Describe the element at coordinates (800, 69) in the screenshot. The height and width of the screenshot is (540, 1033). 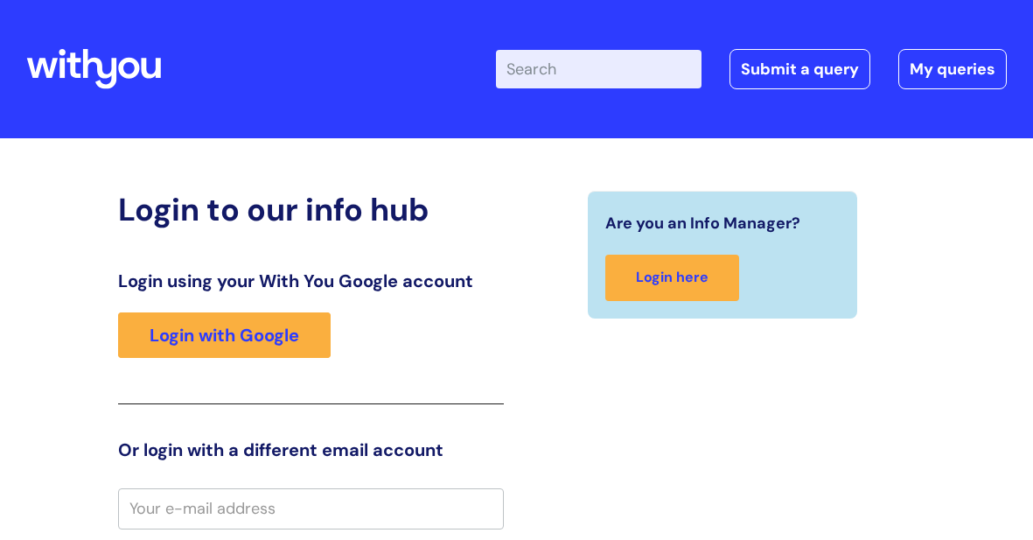
I see `a: Submit a query` at that location.